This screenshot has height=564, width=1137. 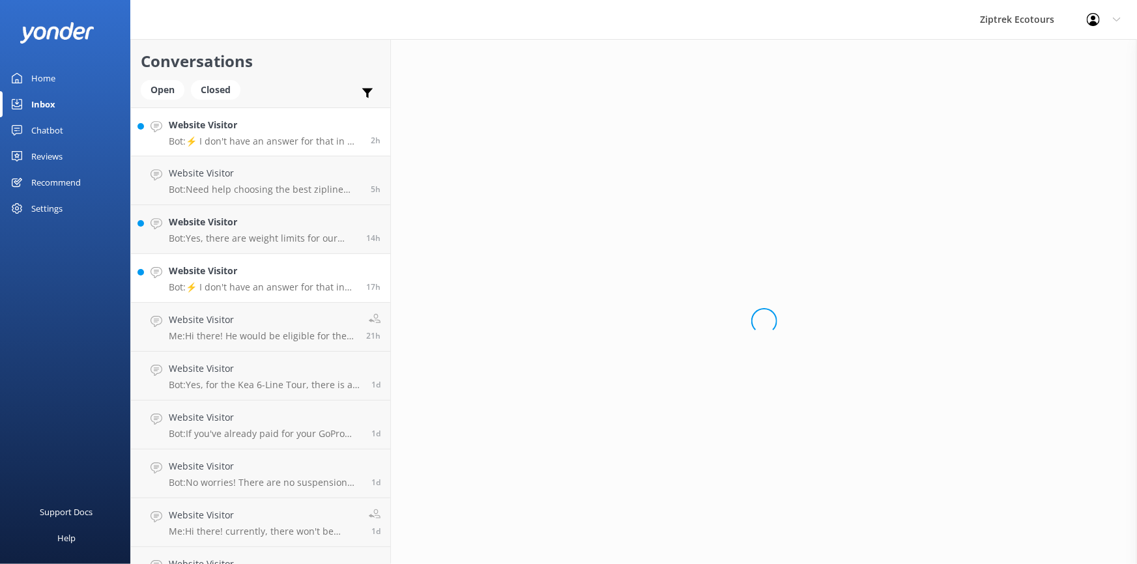 What do you see at coordinates (376, 384) in the screenshot?
I see `span: Sep 22 2025 09:43am (UTC +12:00) Pacific/Auckland` at bounding box center [376, 384].